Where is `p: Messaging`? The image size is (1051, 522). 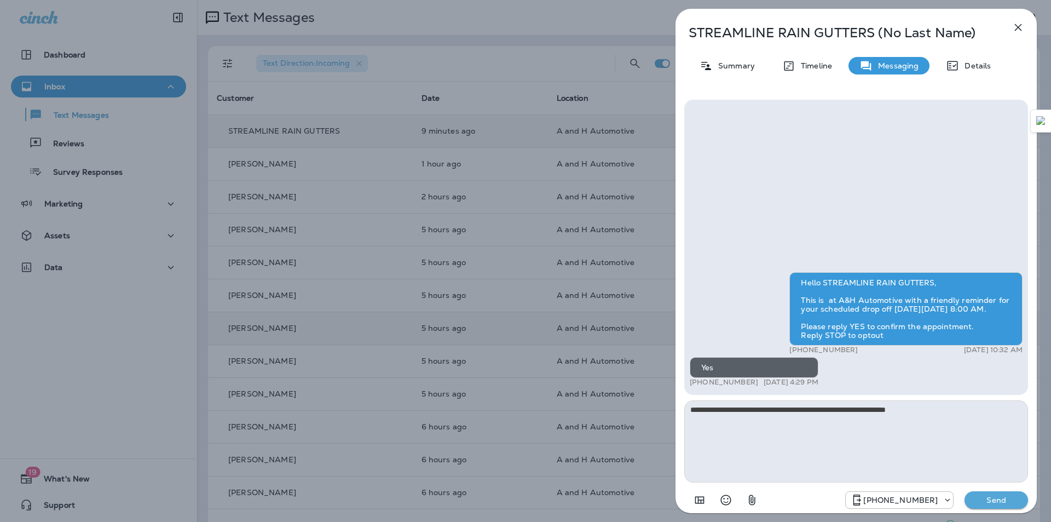 p: Messaging is located at coordinates (896, 66).